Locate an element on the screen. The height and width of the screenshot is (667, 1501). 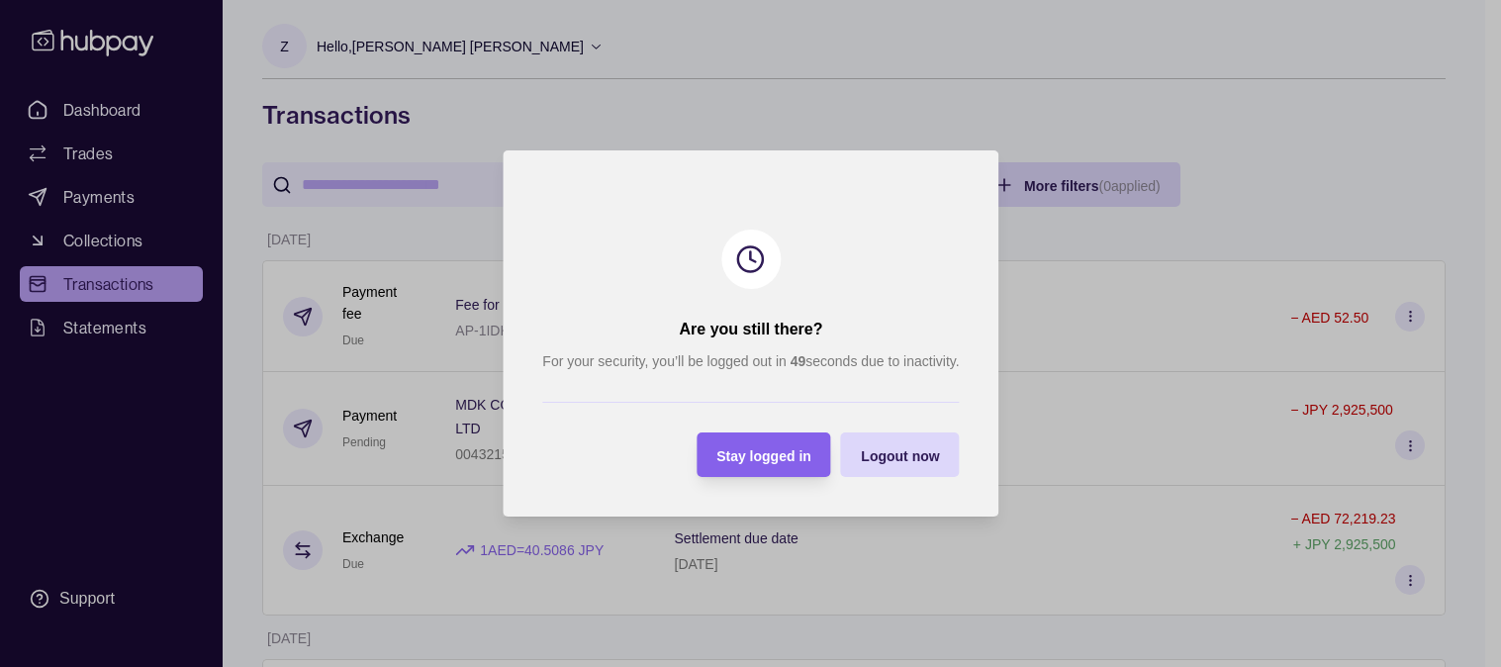
span: Logout now is located at coordinates (899, 456).